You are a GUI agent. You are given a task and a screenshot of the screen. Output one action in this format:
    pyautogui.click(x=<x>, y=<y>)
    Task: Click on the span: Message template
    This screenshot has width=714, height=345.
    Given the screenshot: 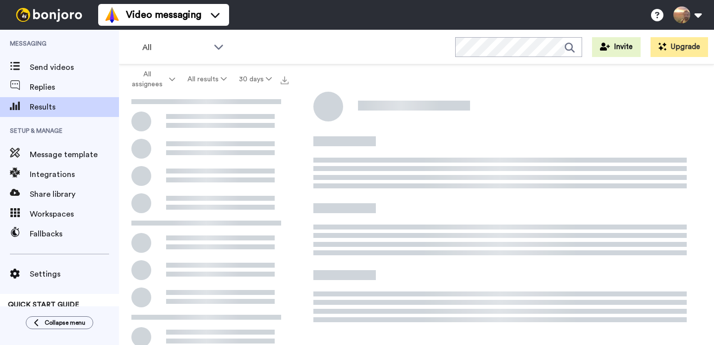 What is the action you would take?
    pyautogui.click(x=74, y=155)
    